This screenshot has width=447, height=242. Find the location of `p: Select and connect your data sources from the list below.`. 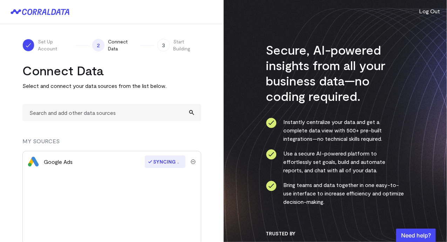

p: Select and connect your data sources from the list below. is located at coordinates (112, 86).